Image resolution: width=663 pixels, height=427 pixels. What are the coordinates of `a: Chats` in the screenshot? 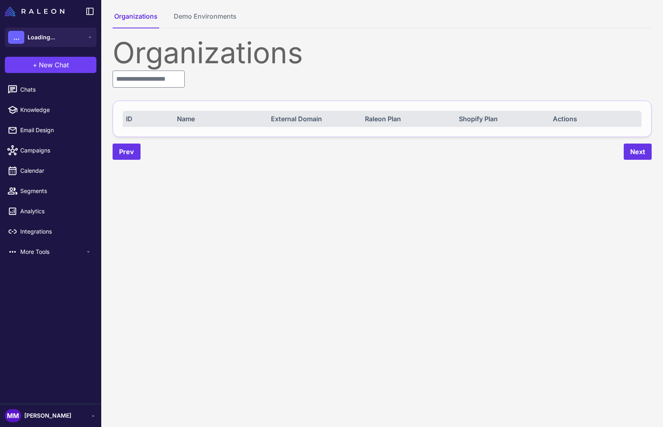 It's located at (51, 90).